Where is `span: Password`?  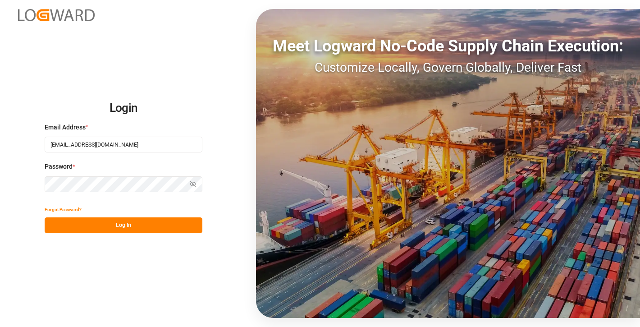 span: Password is located at coordinates (59, 166).